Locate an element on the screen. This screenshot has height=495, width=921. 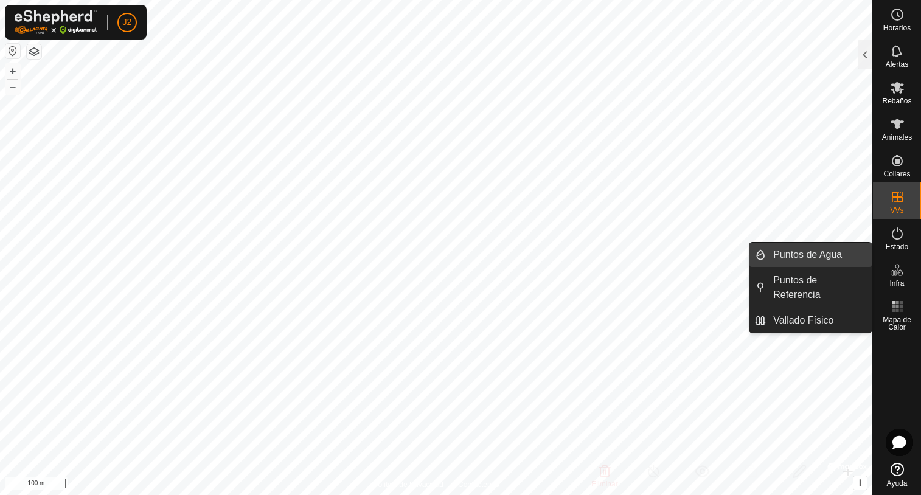
span: Estado is located at coordinates (897, 247).